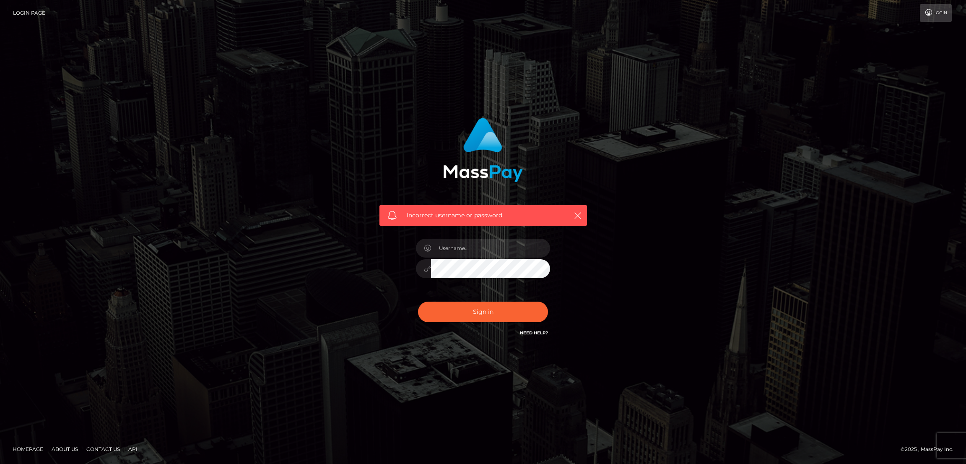 The height and width of the screenshot is (464, 966). Describe the element at coordinates (491, 248) in the screenshot. I see `input: Username...` at that location.